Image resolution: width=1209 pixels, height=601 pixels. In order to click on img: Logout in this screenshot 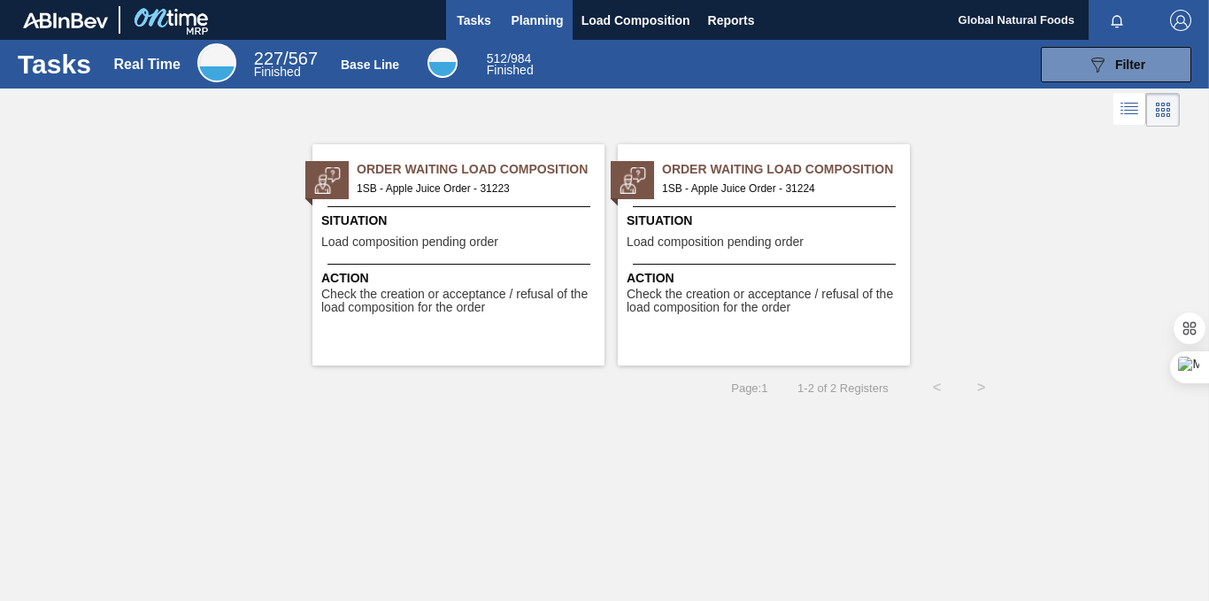, I will do `click(1181, 20)`.